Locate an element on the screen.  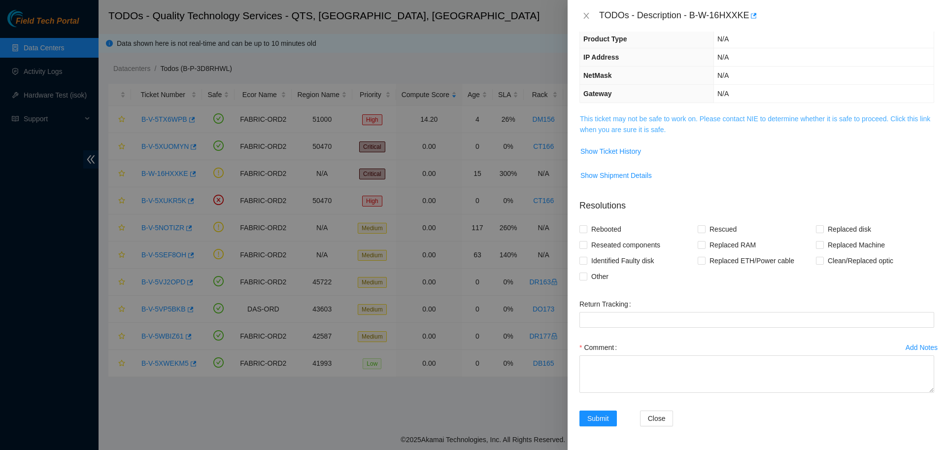
div: Add Notes is located at coordinates (921, 347).